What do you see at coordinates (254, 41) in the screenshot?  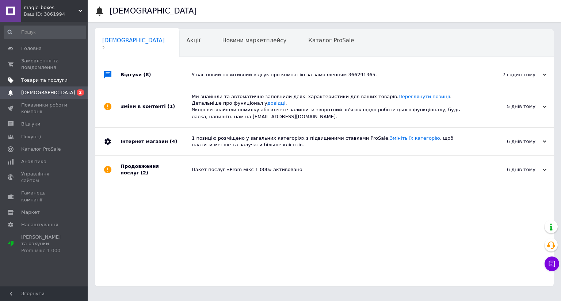 I see `span: Новини маркетплейсу` at bounding box center [254, 41].